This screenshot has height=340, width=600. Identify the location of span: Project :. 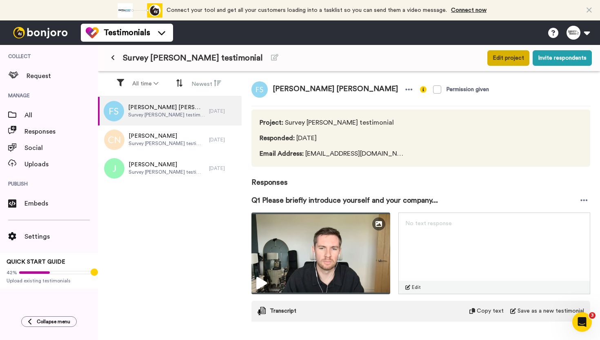
(272, 123).